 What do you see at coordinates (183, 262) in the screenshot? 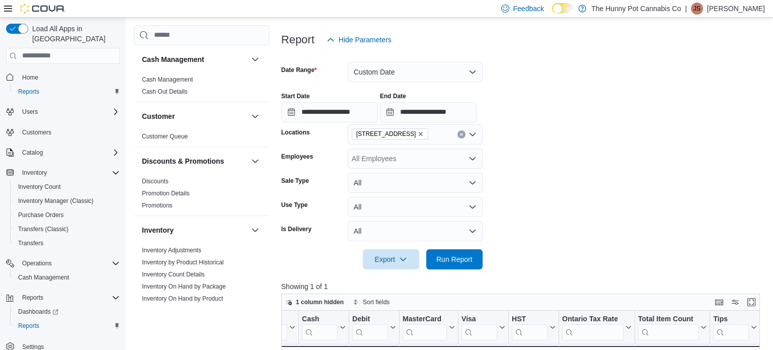
I see `a: Inventory by Product Historical` at bounding box center [183, 262].